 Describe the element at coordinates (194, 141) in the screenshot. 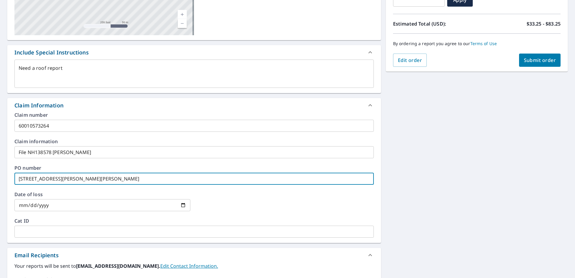

I see `label: Claim information` at that location.